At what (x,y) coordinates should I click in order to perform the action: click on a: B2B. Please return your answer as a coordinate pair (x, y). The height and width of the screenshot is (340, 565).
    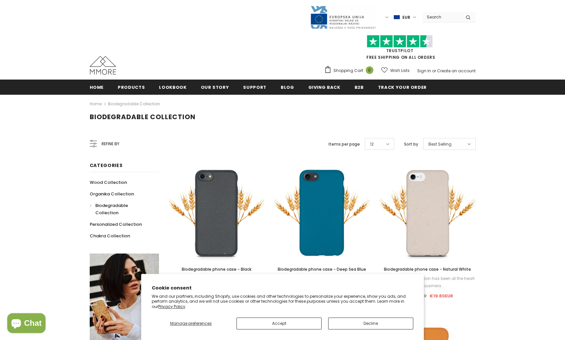
    Looking at the image, I should click on (359, 87).